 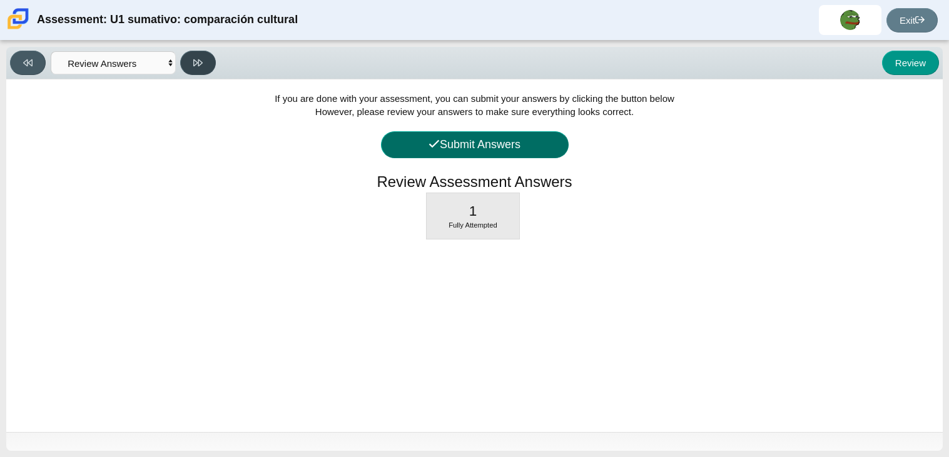 I want to click on a: Carmen School of Science & Technology, so click(x=18, y=28).